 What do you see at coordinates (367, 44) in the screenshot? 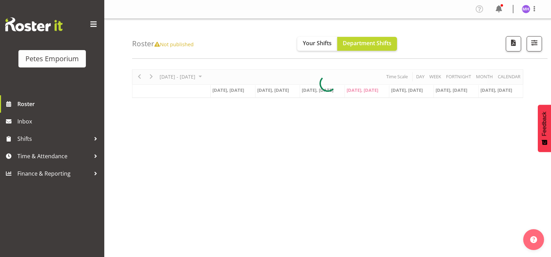
I see `button: Department Shifts` at bounding box center [367, 44].